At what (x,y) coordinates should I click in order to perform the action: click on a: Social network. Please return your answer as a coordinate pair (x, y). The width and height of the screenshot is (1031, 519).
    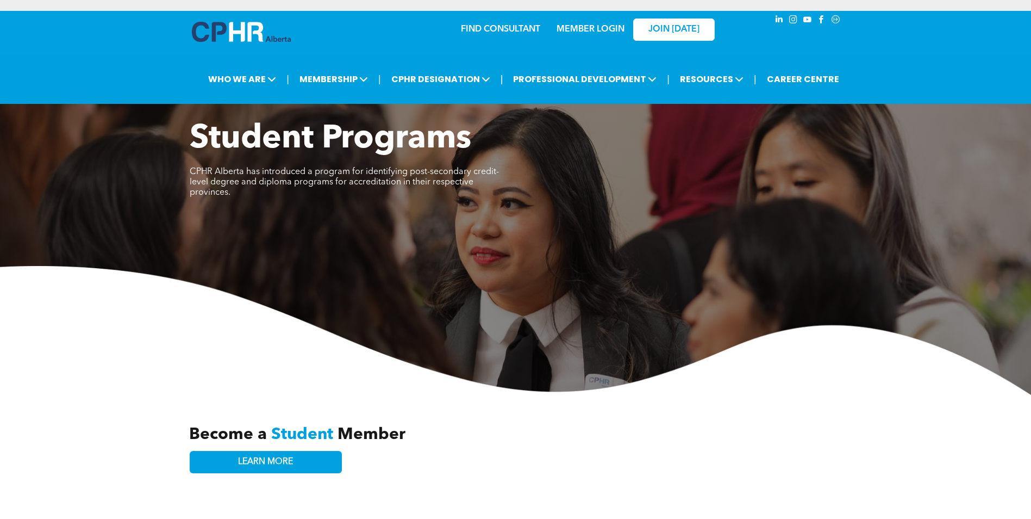
    Looking at the image, I should click on (836, 21).